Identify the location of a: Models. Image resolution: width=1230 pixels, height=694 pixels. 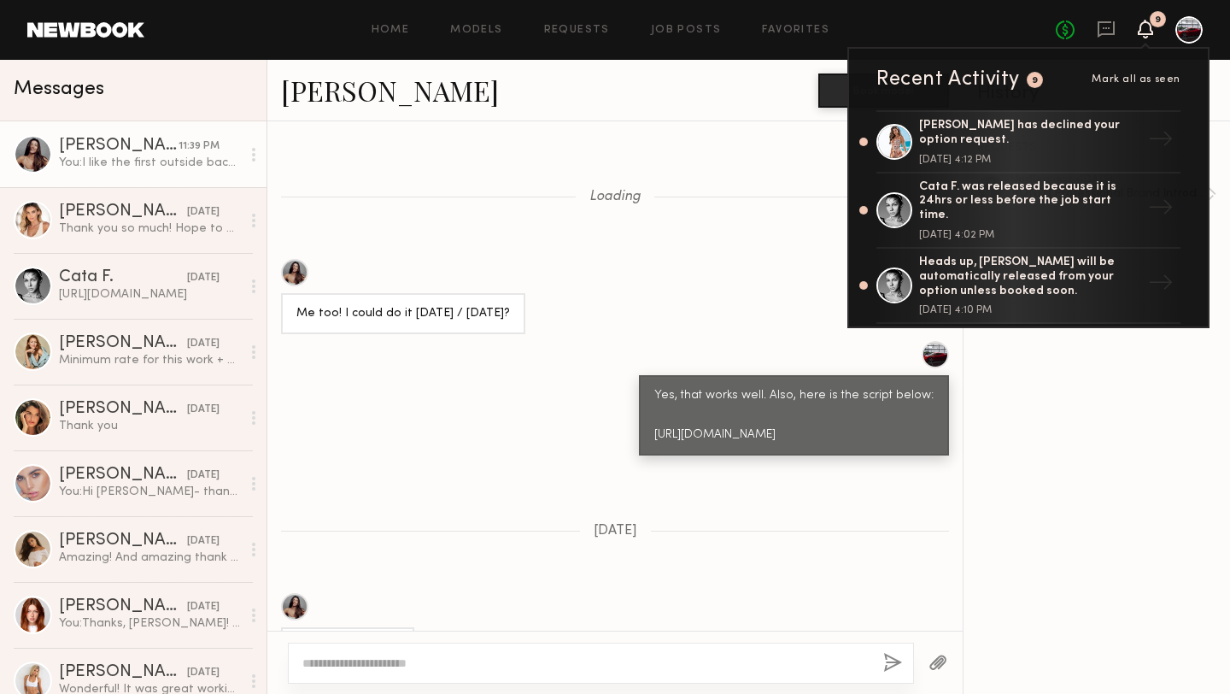
(476, 30).